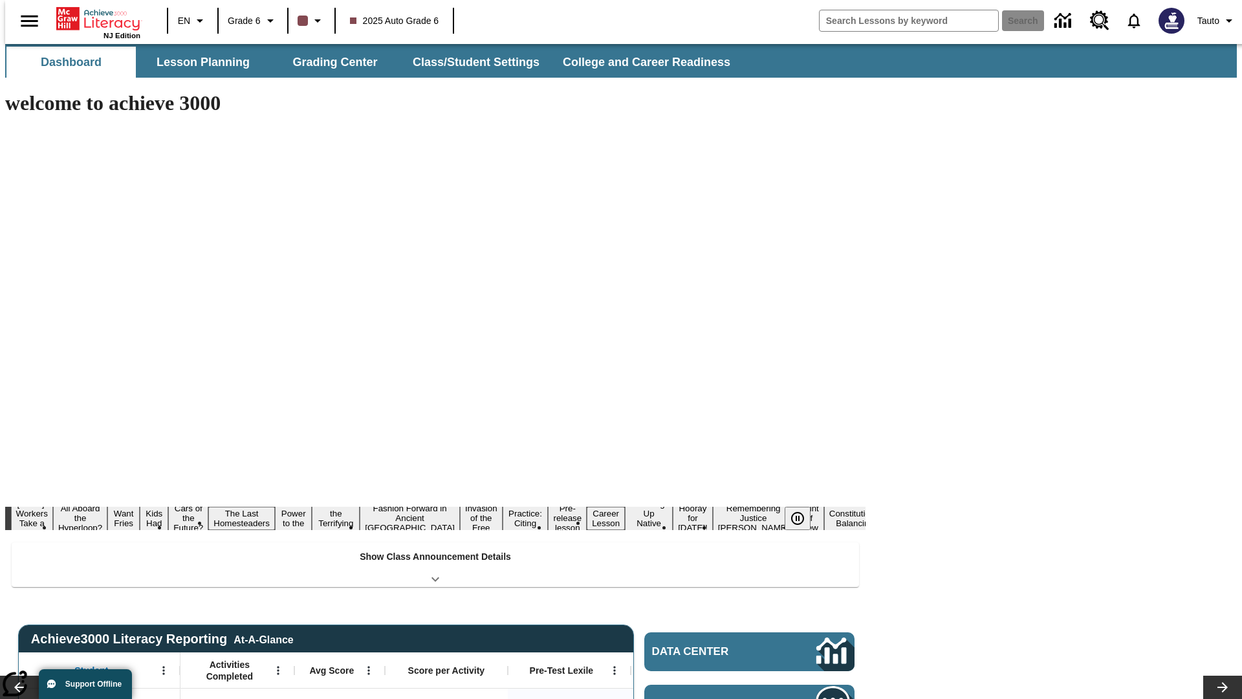 The width and height of the screenshot is (1242, 699). I want to click on span: Activities Completed, so click(230, 670).